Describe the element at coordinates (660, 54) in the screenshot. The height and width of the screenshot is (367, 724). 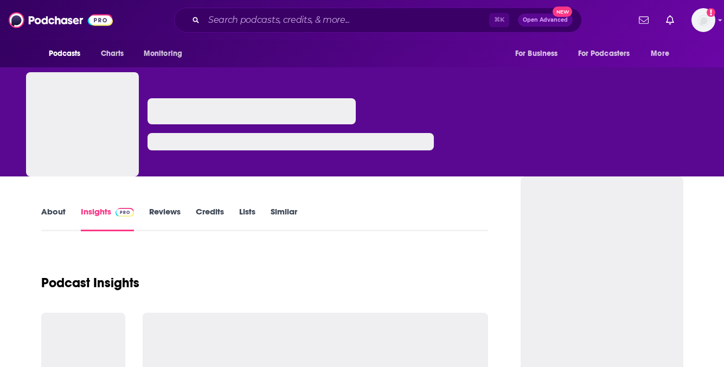
I see `span: More` at that location.